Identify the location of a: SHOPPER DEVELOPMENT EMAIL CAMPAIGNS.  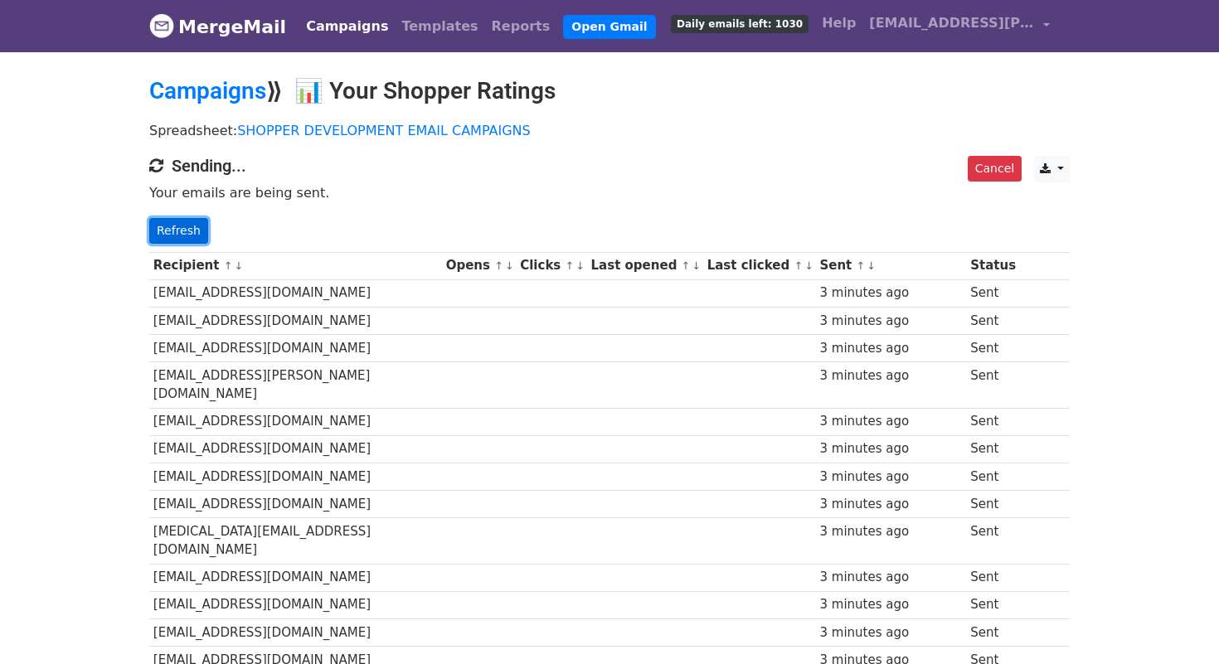
(384, 130).